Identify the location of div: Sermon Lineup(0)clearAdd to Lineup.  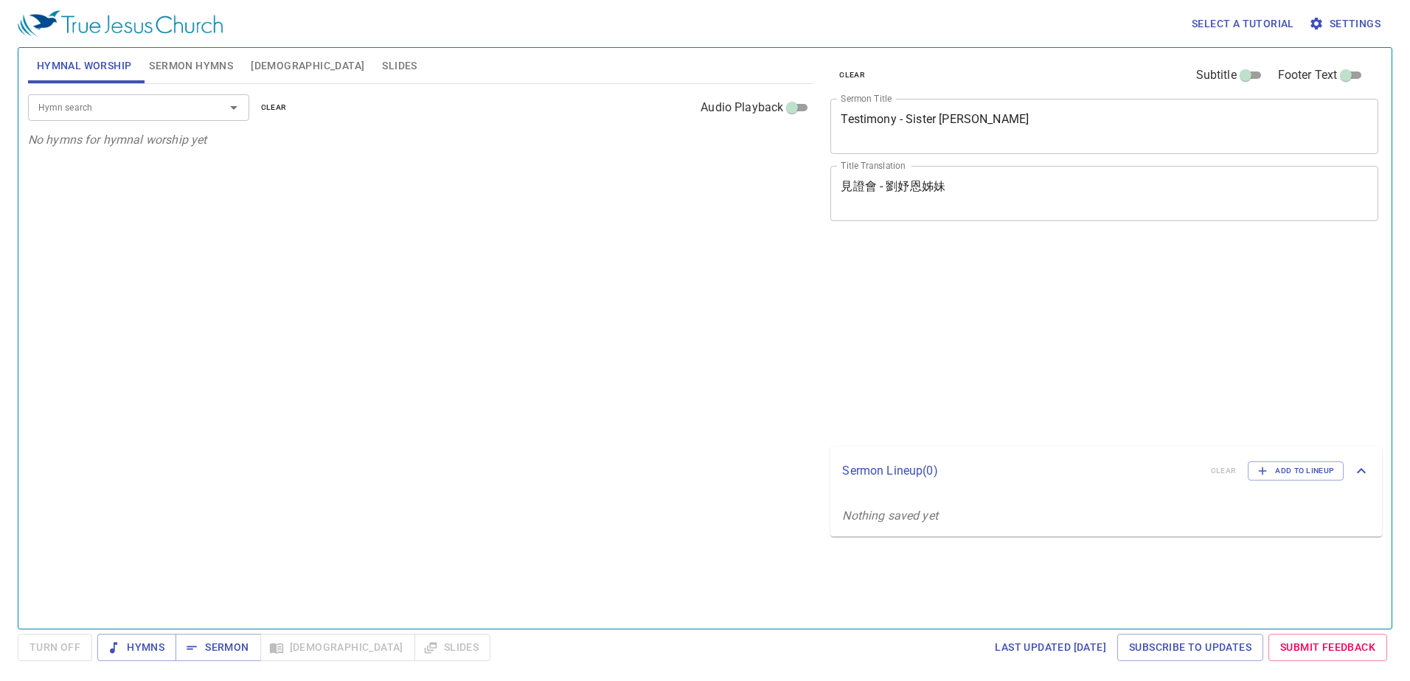
(1106, 471).